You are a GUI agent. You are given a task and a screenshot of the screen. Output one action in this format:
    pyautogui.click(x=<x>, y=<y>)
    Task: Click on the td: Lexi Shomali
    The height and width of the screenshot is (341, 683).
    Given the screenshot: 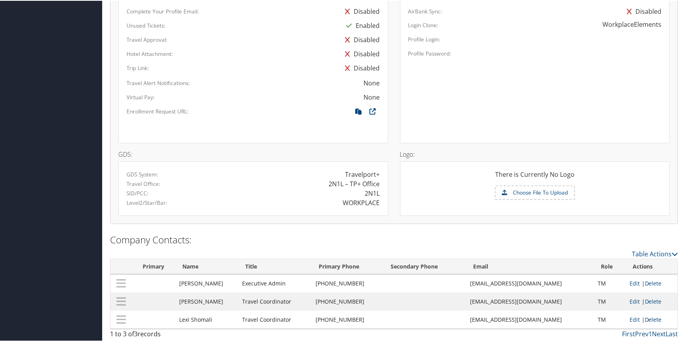 What is the action you would take?
    pyautogui.click(x=207, y=319)
    